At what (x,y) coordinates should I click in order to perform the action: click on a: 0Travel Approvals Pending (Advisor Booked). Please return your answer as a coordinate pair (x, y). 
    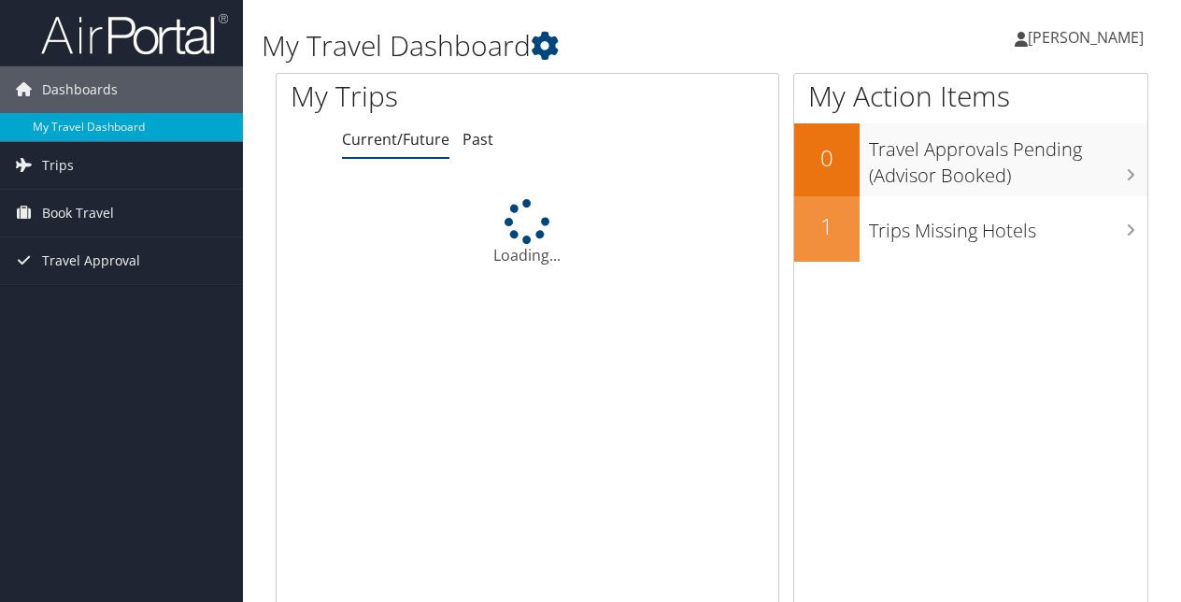
    Looking at the image, I should click on (971, 159).